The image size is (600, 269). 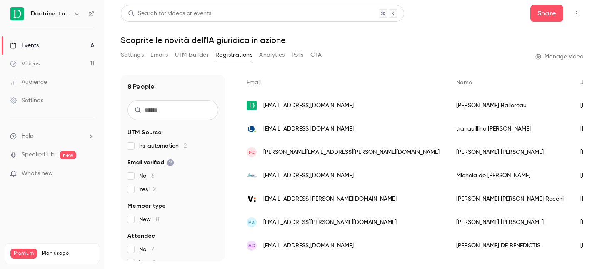 What do you see at coordinates (464, 82) in the screenshot?
I see `span: Name` at bounding box center [464, 82].